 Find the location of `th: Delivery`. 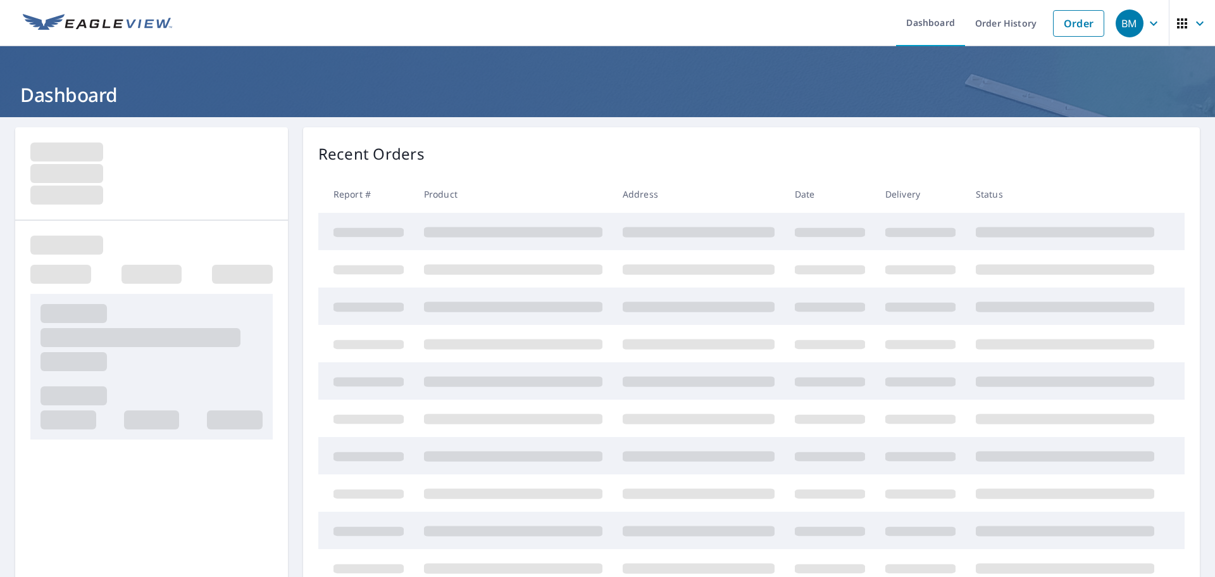

th: Delivery is located at coordinates (920, 194).